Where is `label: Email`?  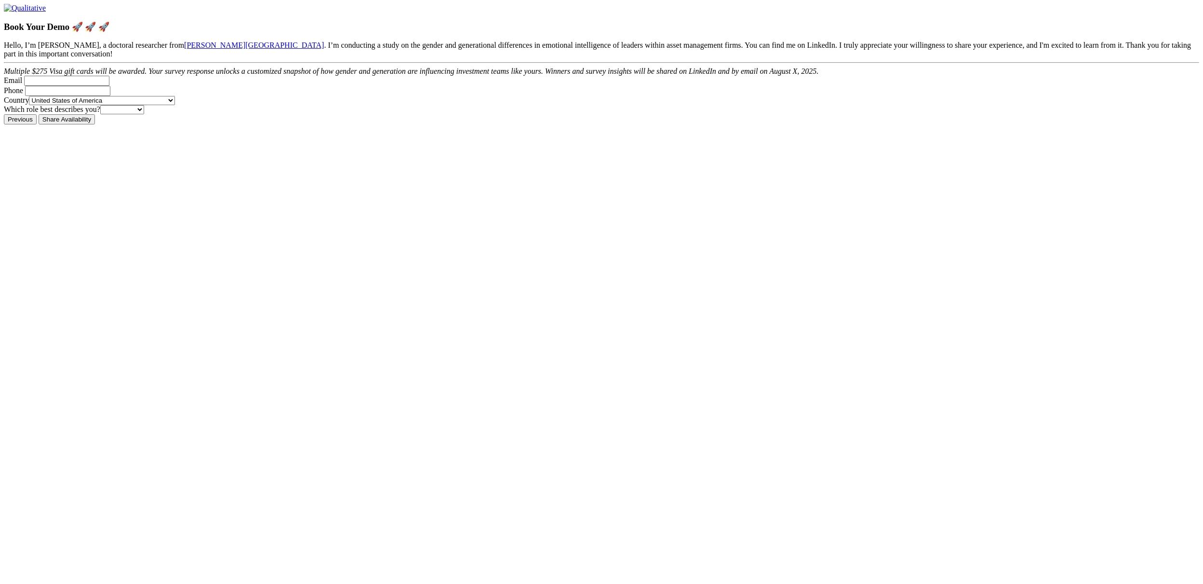 label: Email is located at coordinates (13, 80).